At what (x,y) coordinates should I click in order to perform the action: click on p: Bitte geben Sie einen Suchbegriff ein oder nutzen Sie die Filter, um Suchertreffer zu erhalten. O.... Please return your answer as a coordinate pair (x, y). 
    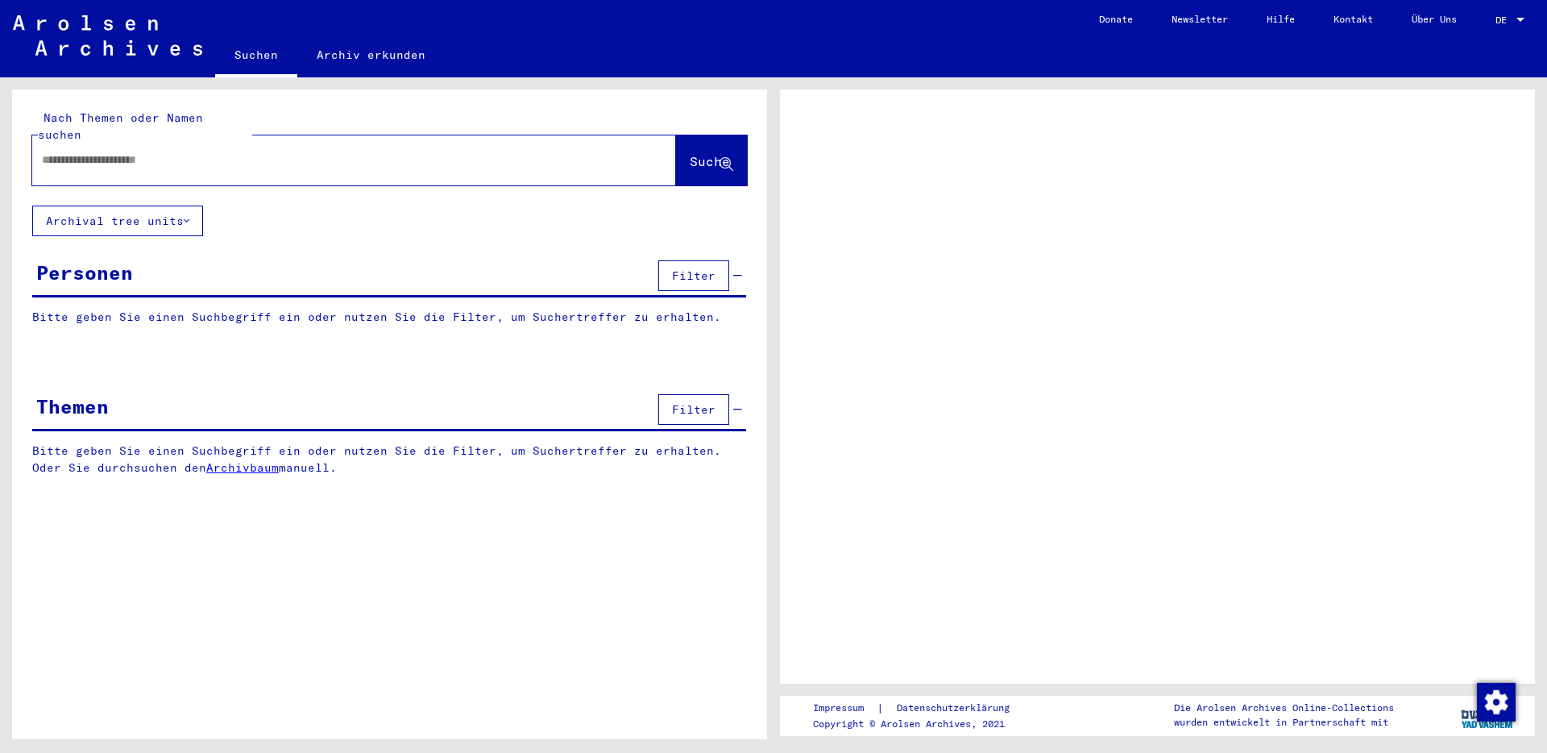
    Looking at the image, I should click on (389, 459).